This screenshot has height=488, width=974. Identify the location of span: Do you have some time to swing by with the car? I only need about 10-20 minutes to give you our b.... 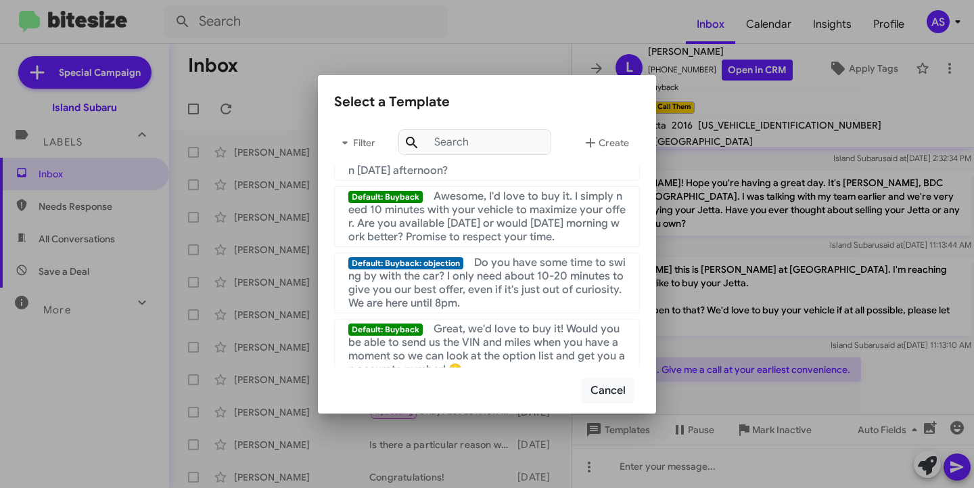
(487, 283).